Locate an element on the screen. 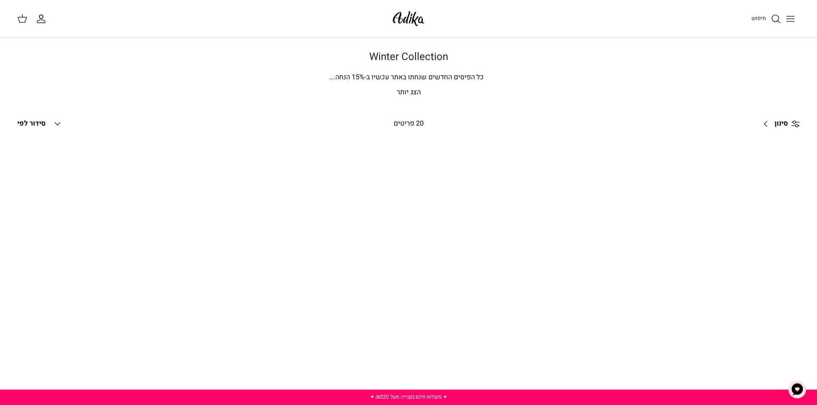  span: סידור לפי is located at coordinates (31, 123).